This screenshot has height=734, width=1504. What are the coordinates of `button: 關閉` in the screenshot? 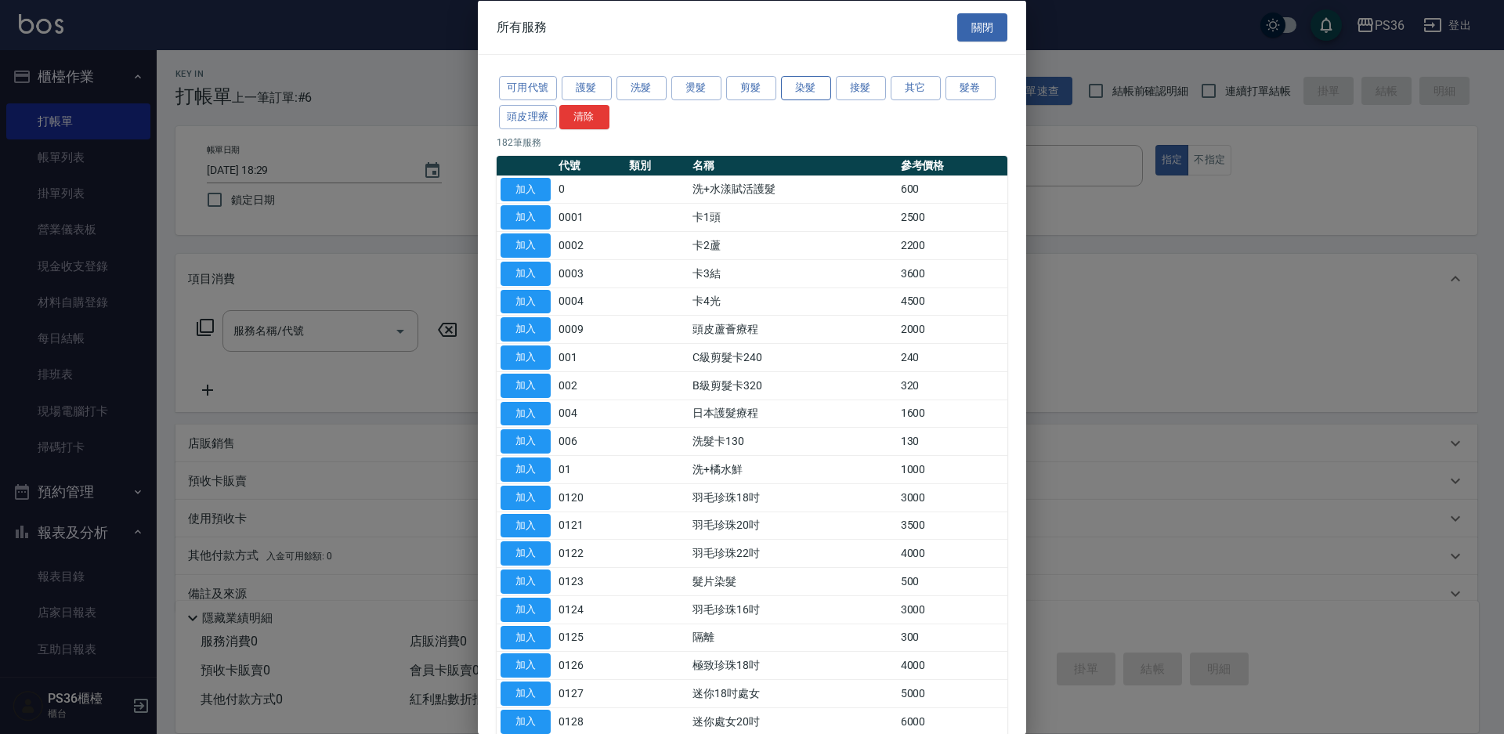 It's located at (982, 27).